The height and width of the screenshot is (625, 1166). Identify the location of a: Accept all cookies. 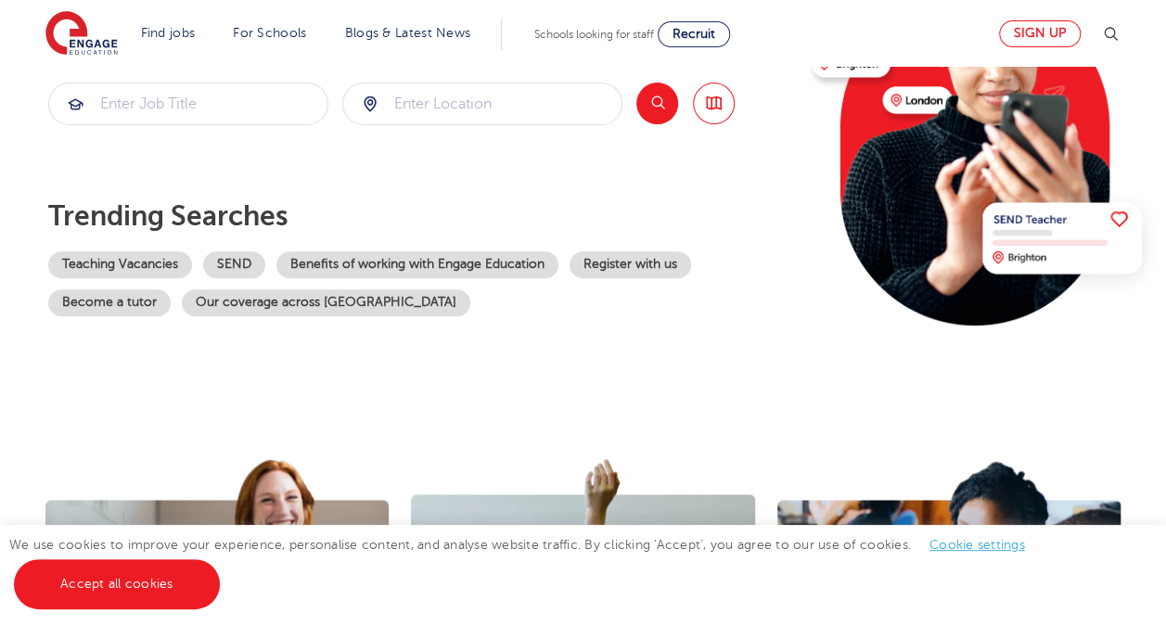
(117, 585).